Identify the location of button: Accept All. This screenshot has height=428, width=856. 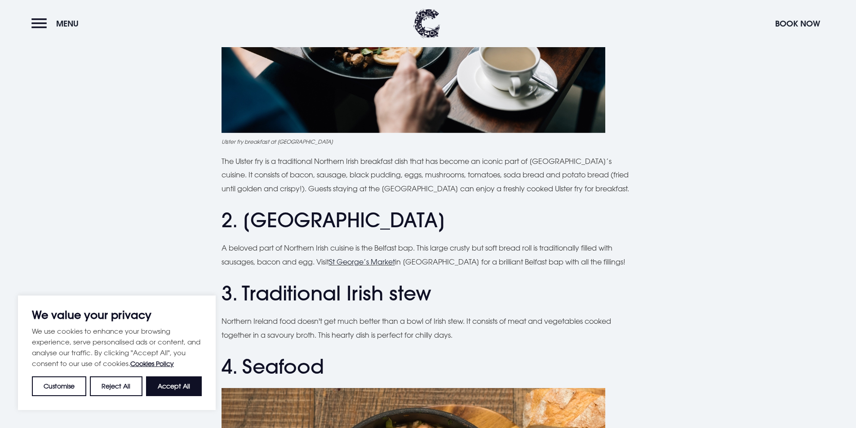
(174, 386).